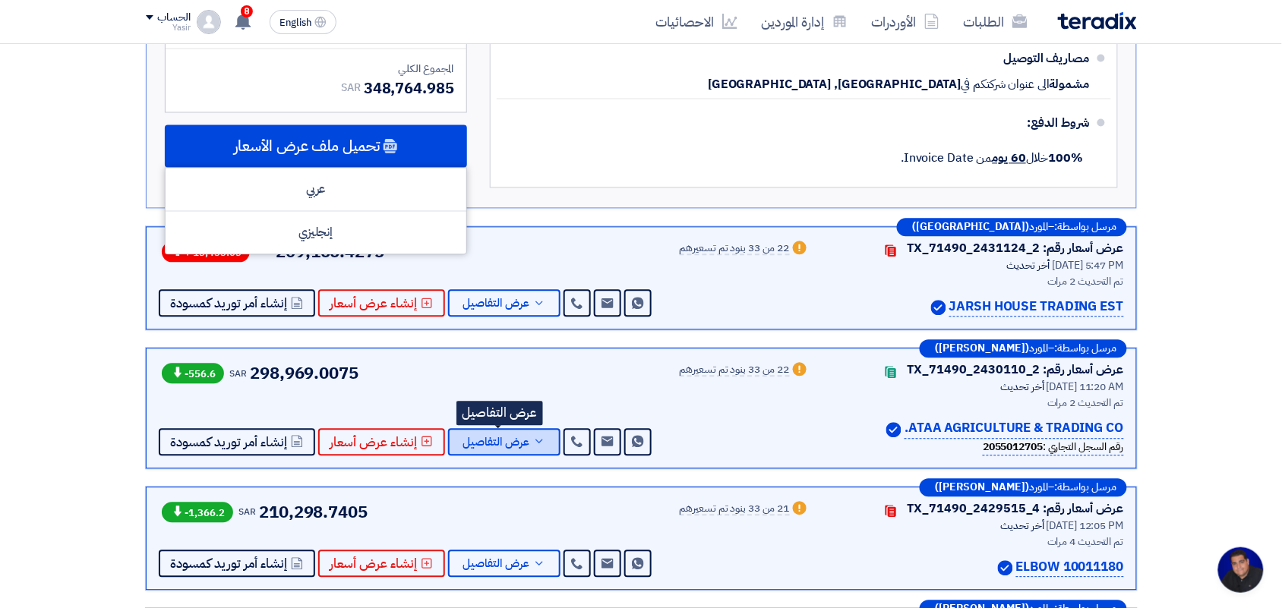  Describe the element at coordinates (1098, 21) in the screenshot. I see `img: Teradix logo` at that location.